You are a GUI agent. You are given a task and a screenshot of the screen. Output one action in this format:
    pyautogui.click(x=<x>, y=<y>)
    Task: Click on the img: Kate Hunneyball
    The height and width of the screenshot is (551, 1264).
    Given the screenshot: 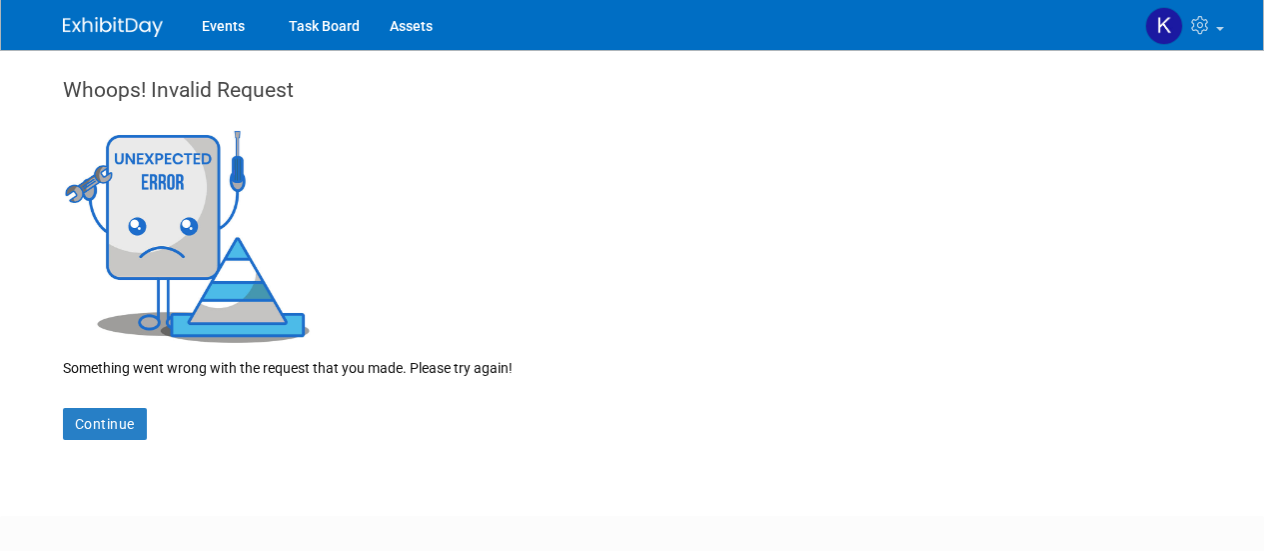 What is the action you would take?
    pyautogui.click(x=1165, y=26)
    